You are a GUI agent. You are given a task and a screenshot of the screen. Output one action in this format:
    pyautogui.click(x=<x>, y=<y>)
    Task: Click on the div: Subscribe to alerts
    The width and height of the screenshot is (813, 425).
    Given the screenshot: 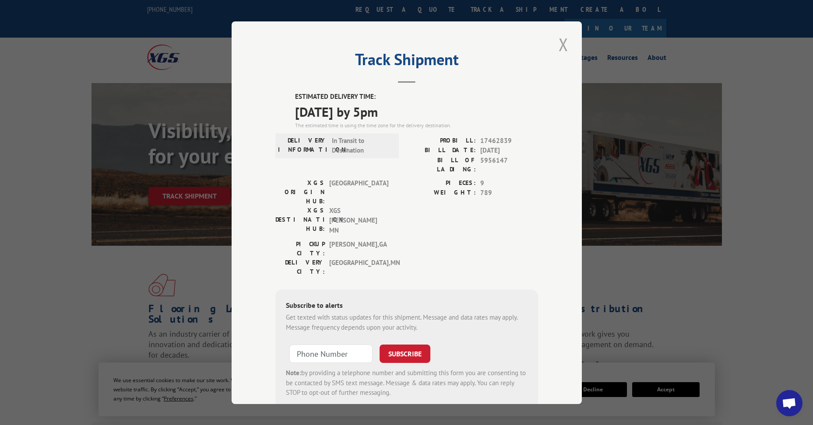 What is the action you would take?
    pyautogui.click(x=407, y=306)
    